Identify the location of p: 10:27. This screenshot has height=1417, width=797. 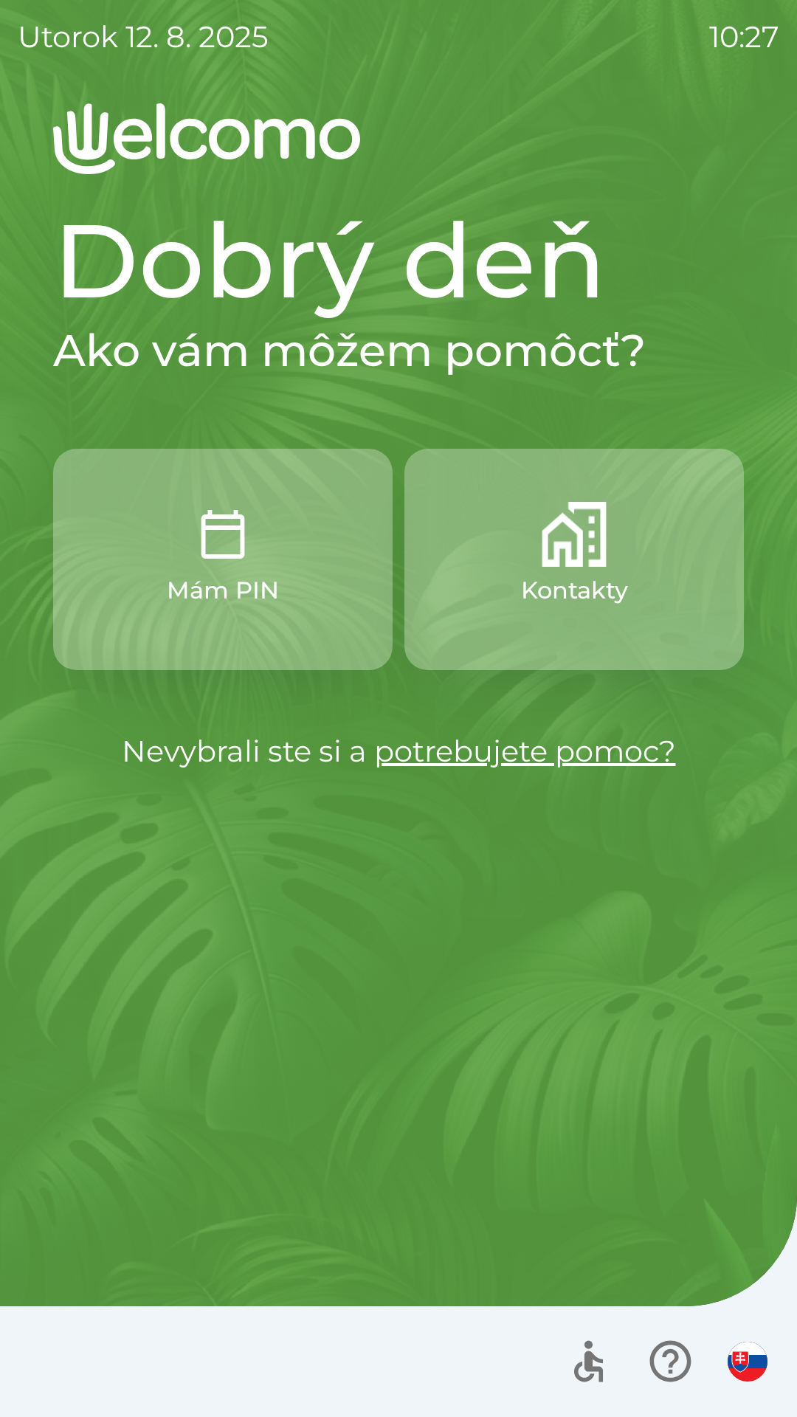
(744, 37).